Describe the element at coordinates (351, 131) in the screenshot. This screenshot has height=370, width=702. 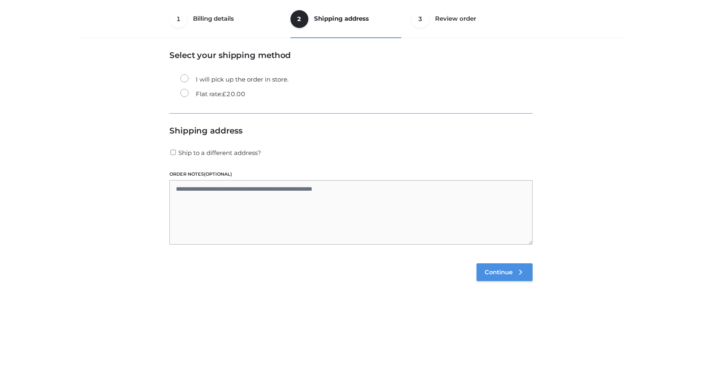
I see `h3: Shipping address` at that location.